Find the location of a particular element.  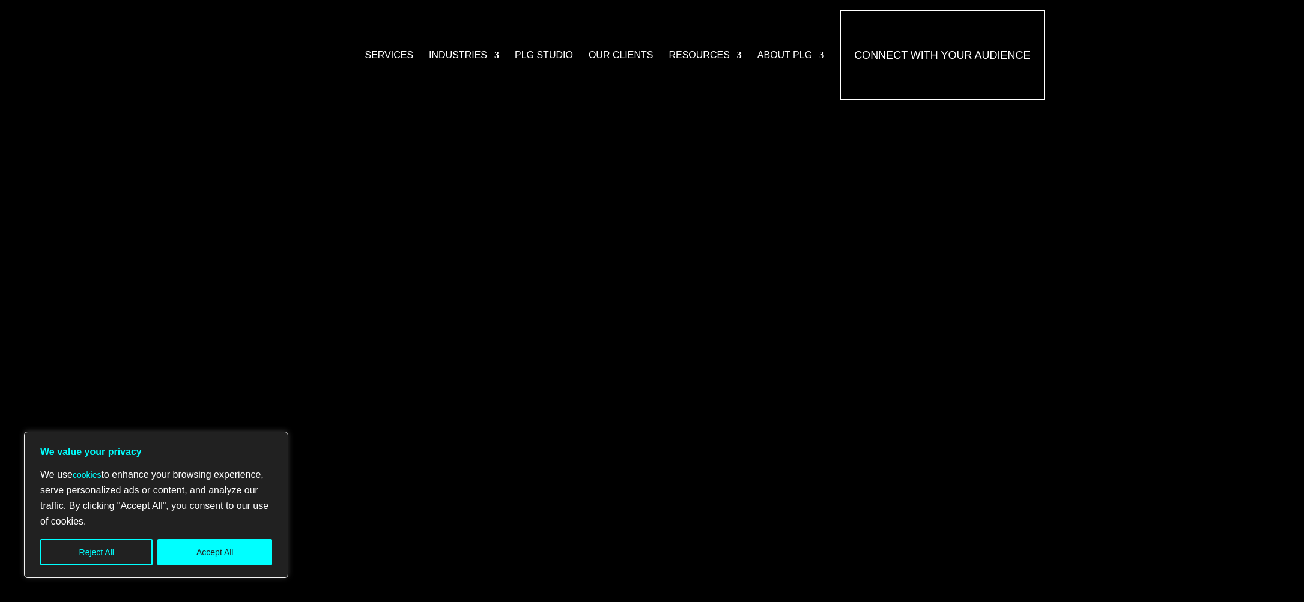

button: Accept All is located at coordinates (214, 553).